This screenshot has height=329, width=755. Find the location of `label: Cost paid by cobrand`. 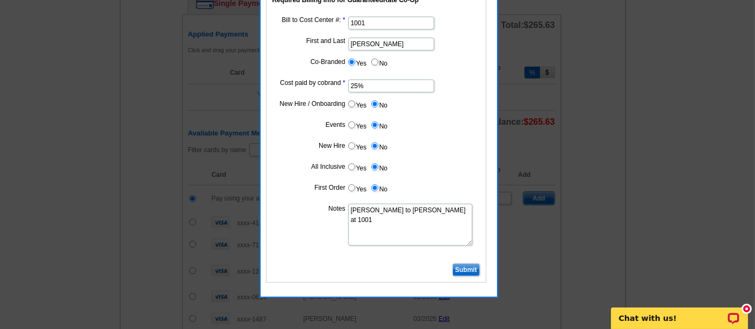

label: Cost paid by cobrand is located at coordinates (310, 83).